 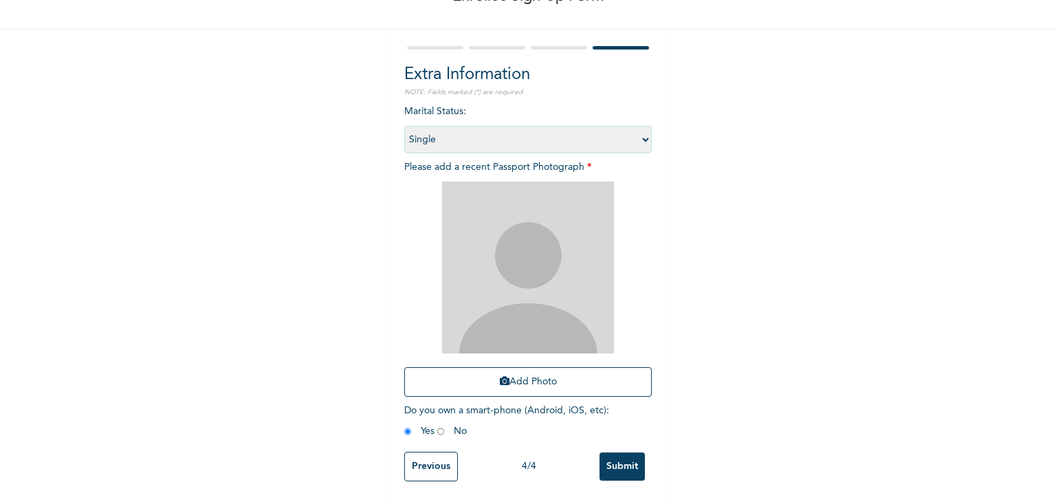 I want to click on img: Crop, so click(x=528, y=267).